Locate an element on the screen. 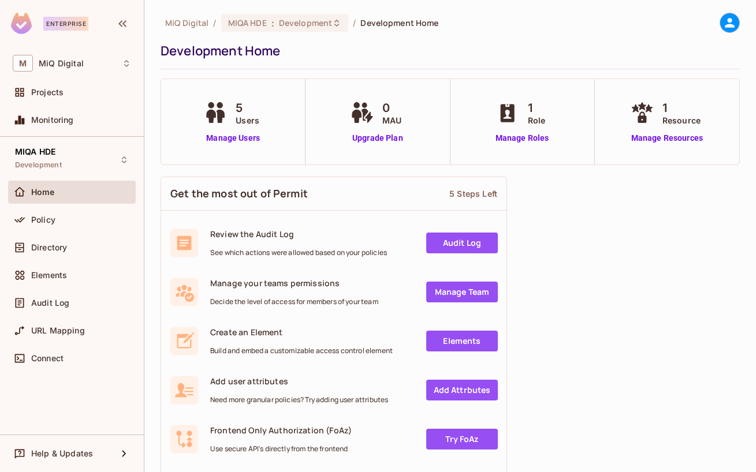 Image resolution: width=756 pixels, height=472 pixels. a: Manage Resources is located at coordinates (667, 138).